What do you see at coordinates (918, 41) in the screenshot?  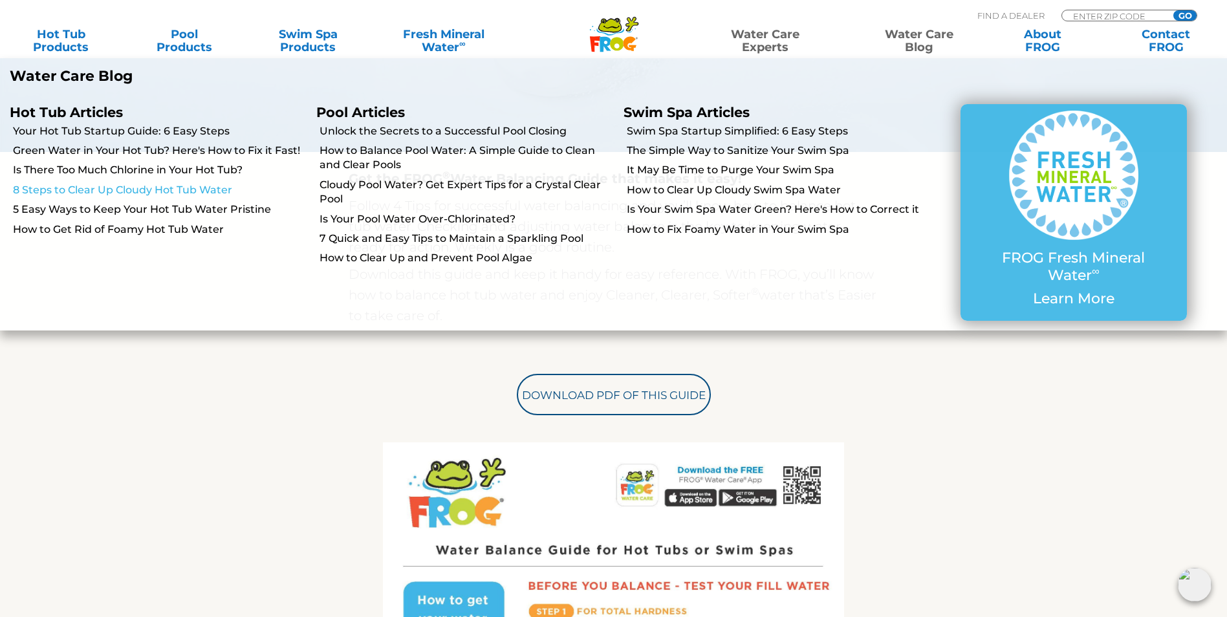 I see `a: Water CareBlog` at bounding box center [918, 41].